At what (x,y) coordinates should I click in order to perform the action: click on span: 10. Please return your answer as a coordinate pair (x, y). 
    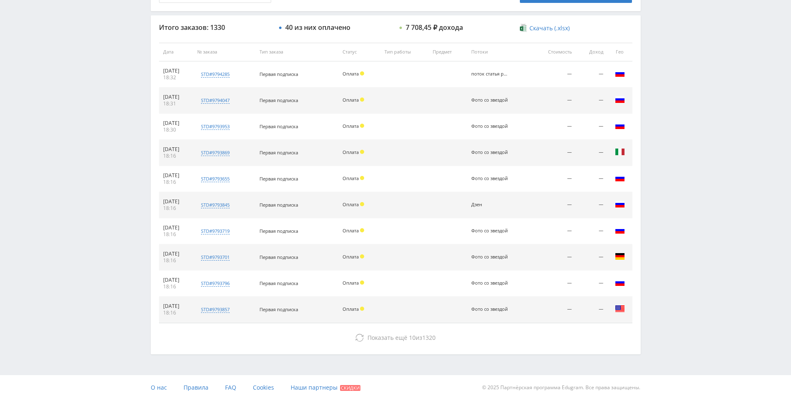
    Looking at the image, I should click on (412, 338).